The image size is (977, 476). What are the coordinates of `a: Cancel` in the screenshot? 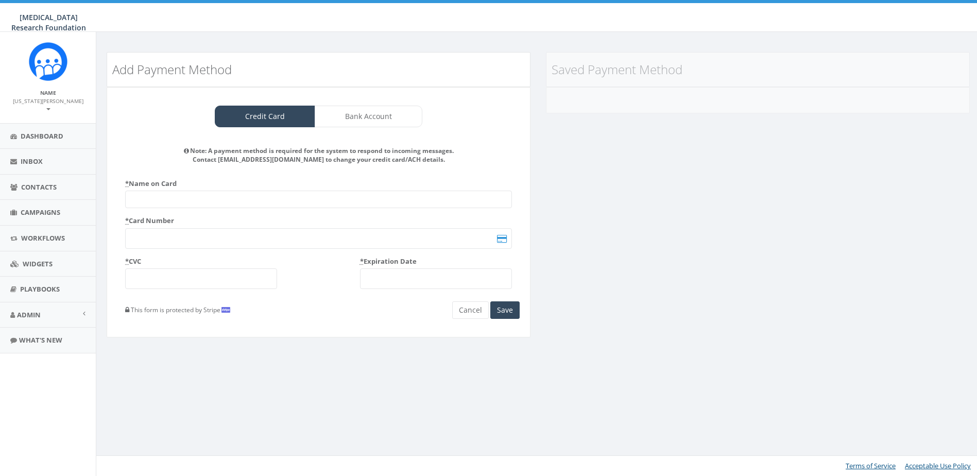 It's located at (470, 310).